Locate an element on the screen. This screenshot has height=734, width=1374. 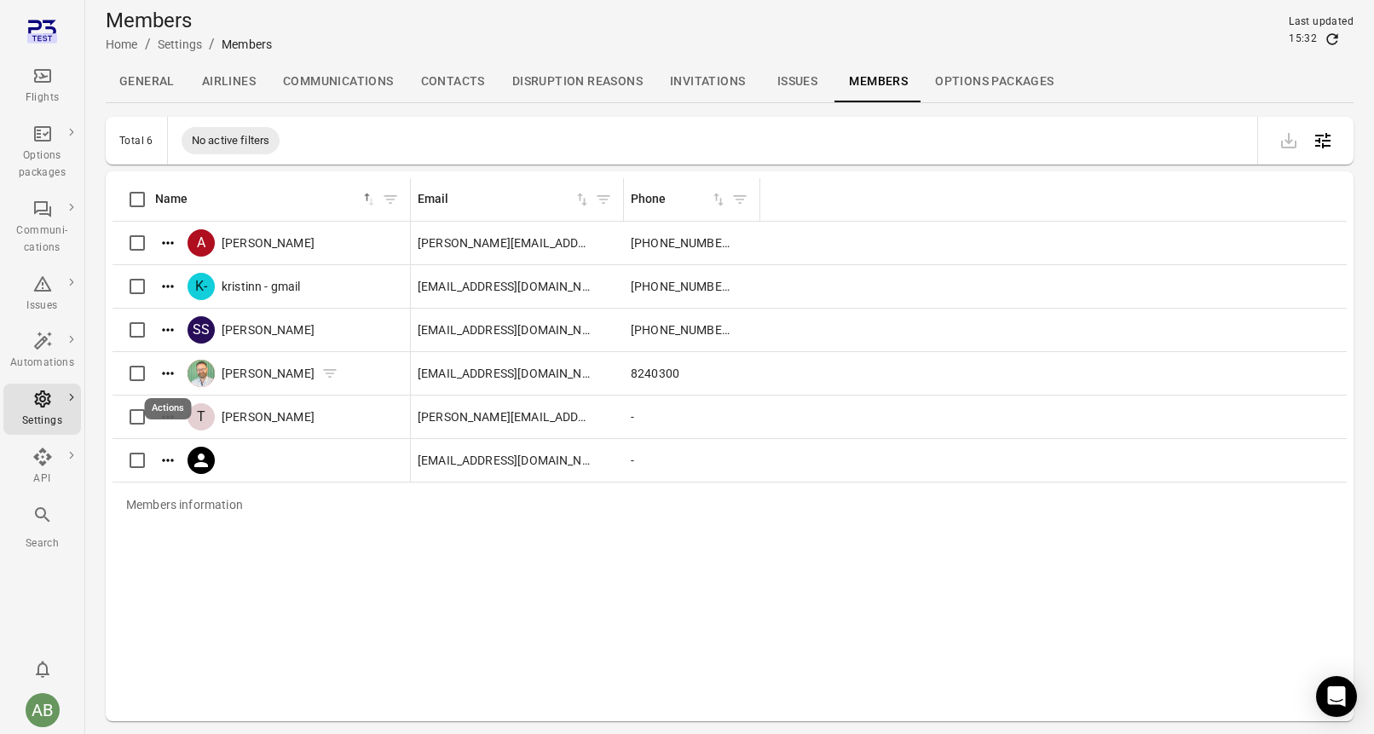
a: General is located at coordinates (147, 82).